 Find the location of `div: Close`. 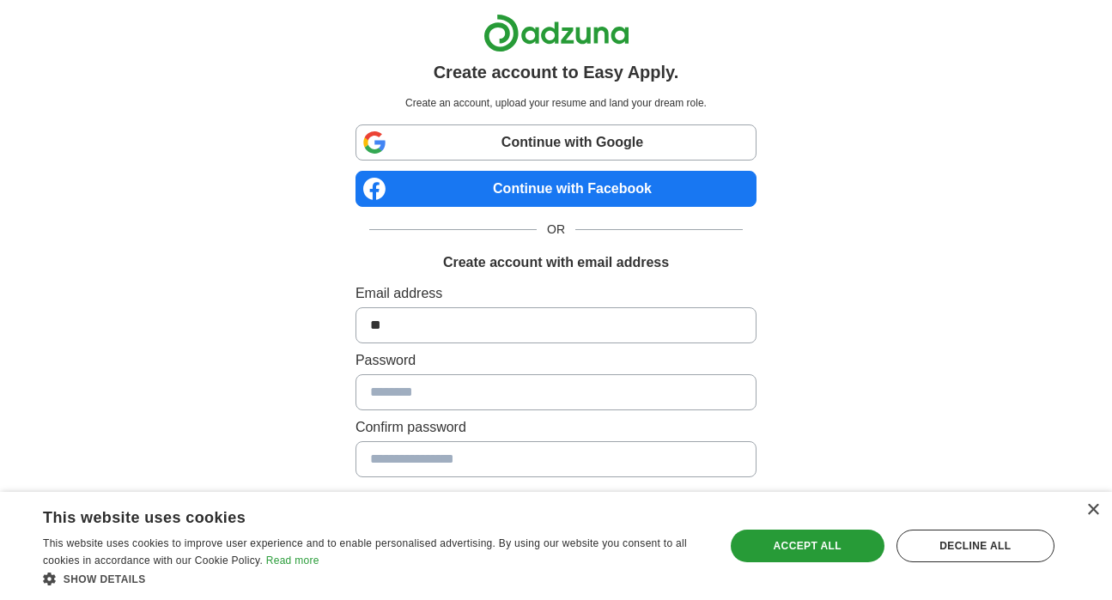

div: Close is located at coordinates (1092, 510).